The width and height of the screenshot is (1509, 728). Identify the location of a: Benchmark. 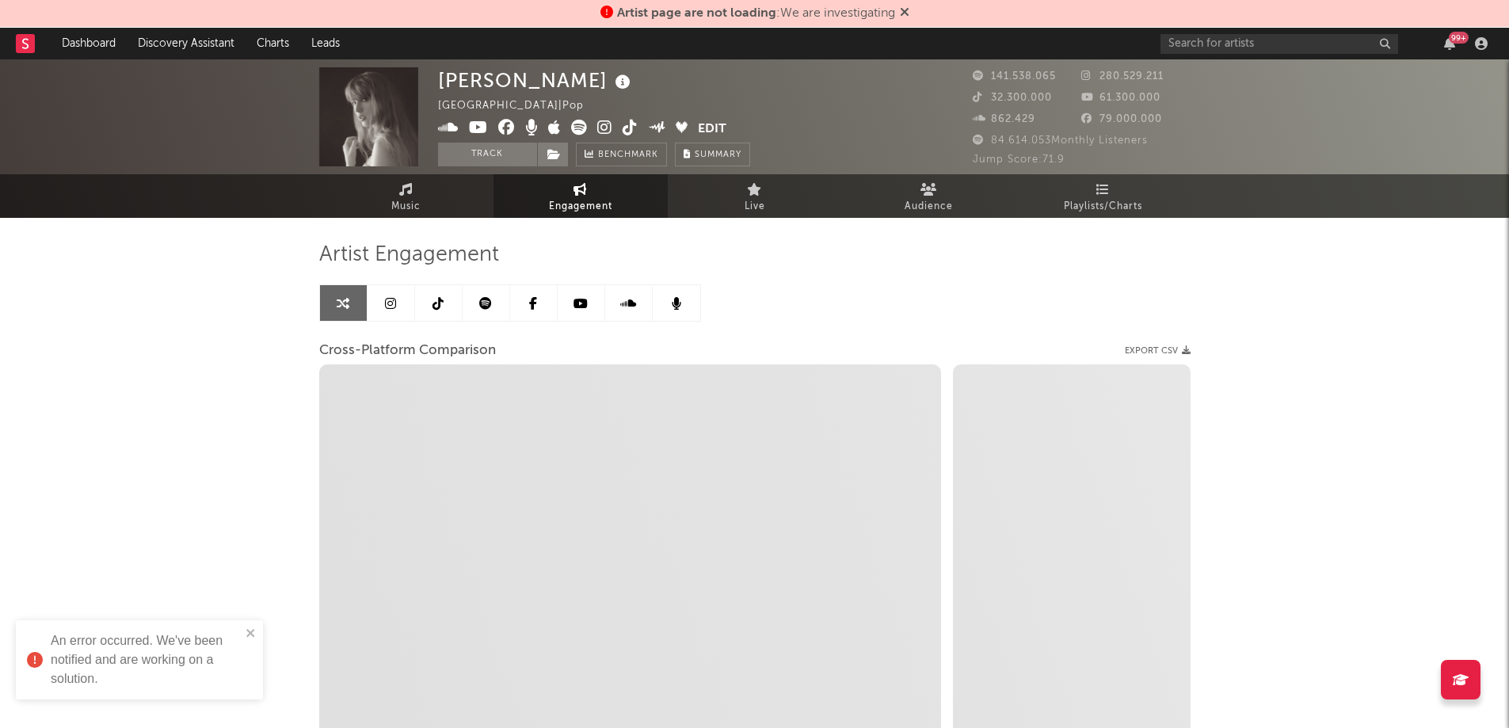
(621, 155).